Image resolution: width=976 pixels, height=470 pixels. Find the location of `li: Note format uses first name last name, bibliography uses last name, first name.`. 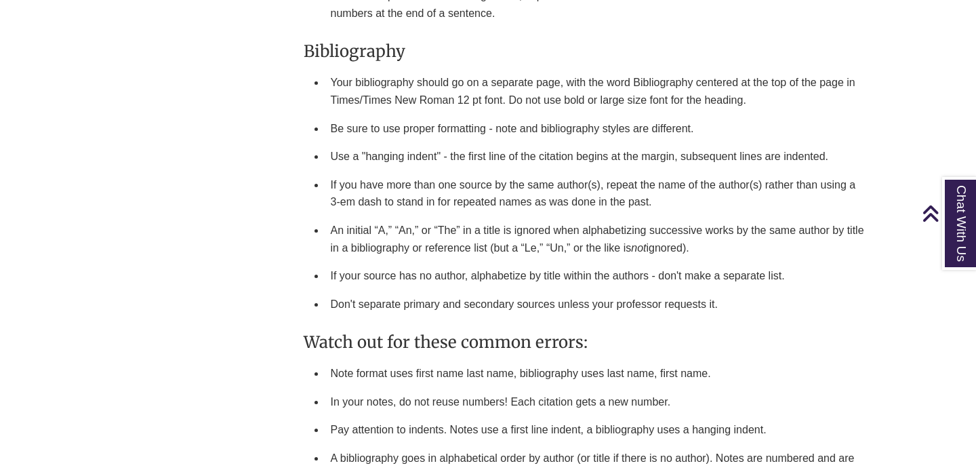

li: Note format uses first name last name, bibliography uses last name, first name. is located at coordinates (599, 373).